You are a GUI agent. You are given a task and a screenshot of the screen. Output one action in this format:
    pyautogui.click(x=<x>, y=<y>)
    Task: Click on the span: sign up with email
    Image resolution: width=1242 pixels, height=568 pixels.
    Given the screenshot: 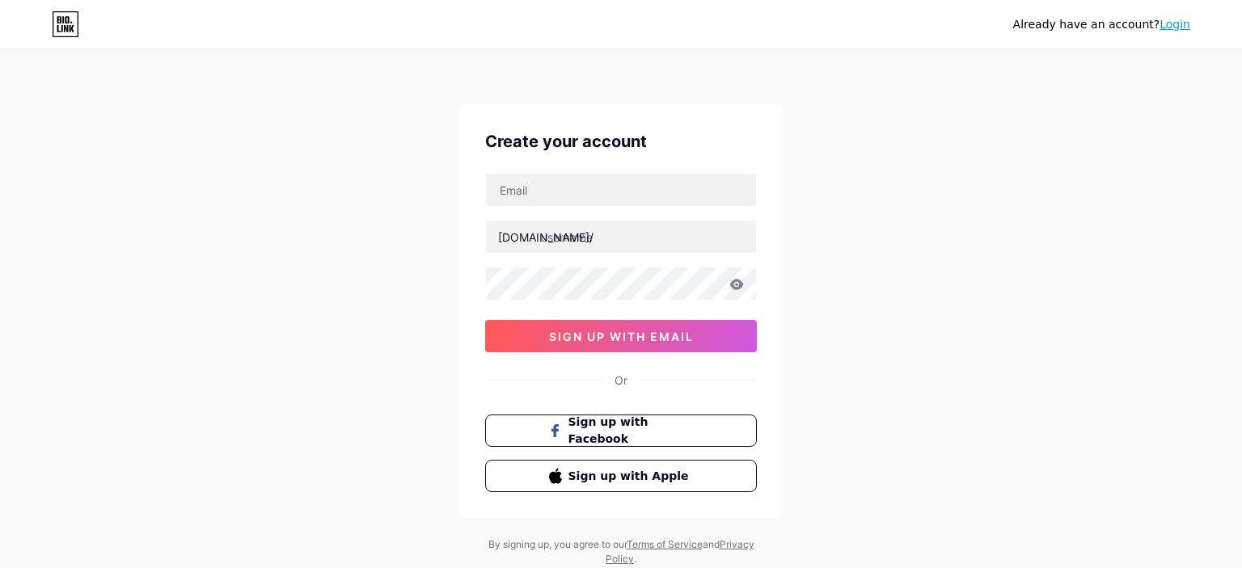 What is the action you would take?
    pyautogui.click(x=621, y=336)
    